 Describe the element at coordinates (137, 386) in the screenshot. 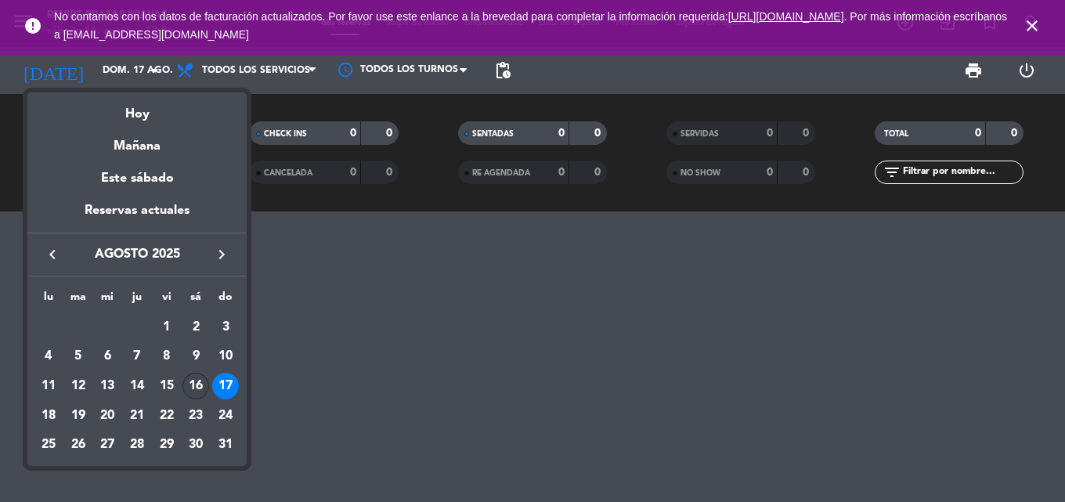

I see `td: 14 de agosto de 2025` at that location.